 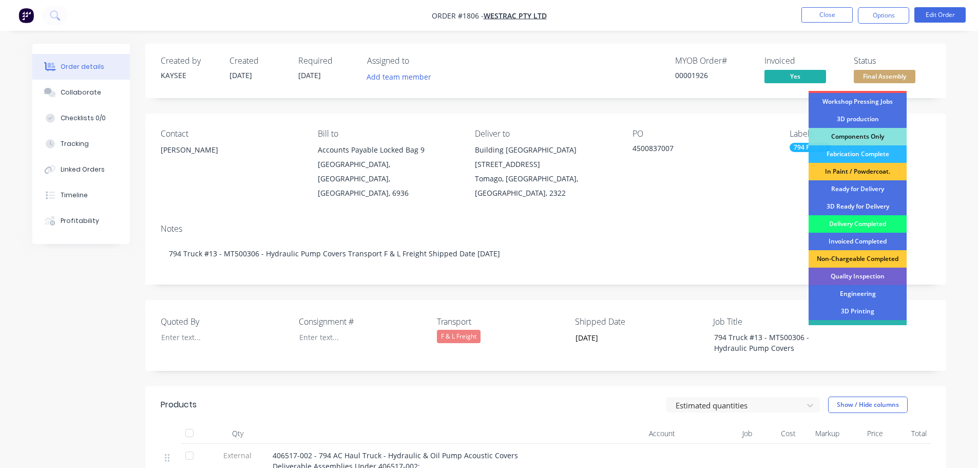 What do you see at coordinates (858, 206) in the screenshot?
I see `div: 3D Ready for Delivery` at bounding box center [858, 206].